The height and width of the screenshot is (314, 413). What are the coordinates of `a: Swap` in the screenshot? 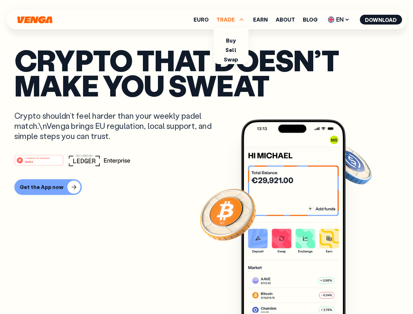 It's located at (231, 59).